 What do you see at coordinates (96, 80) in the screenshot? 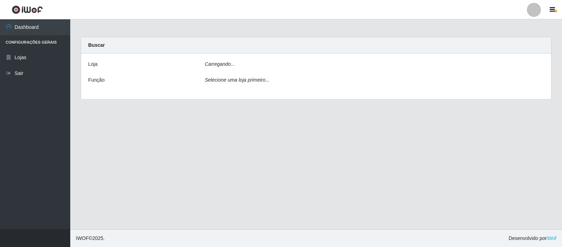
I see `label: Função` at bounding box center [96, 80].